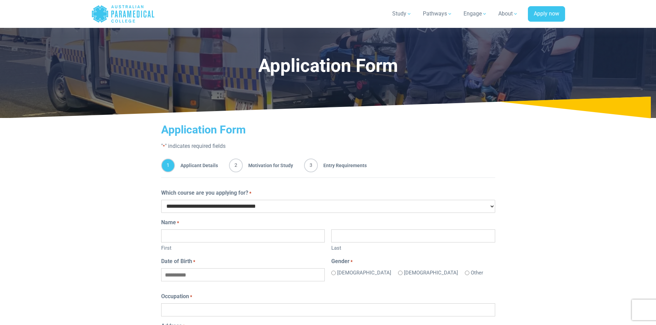 This screenshot has width=656, height=325. What do you see at coordinates (328, 223) in the screenshot?
I see `legend: Name` at bounding box center [328, 223].